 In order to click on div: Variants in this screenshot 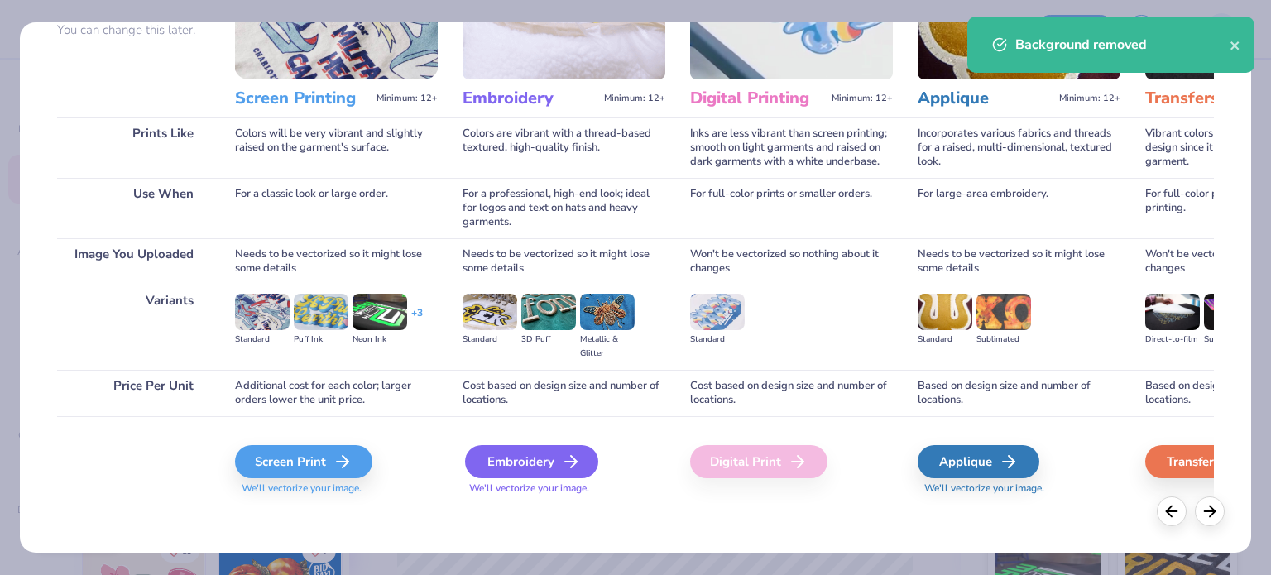, I will do `click(133, 327)`.